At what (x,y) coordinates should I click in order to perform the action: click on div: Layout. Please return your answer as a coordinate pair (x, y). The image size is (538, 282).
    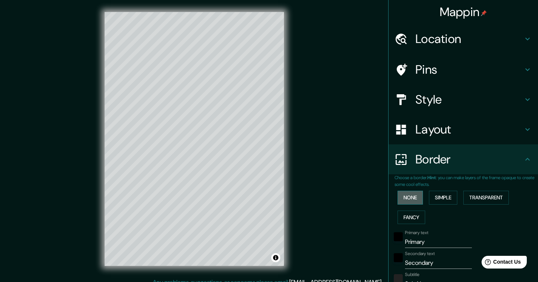
    Looking at the image, I should click on (463, 129).